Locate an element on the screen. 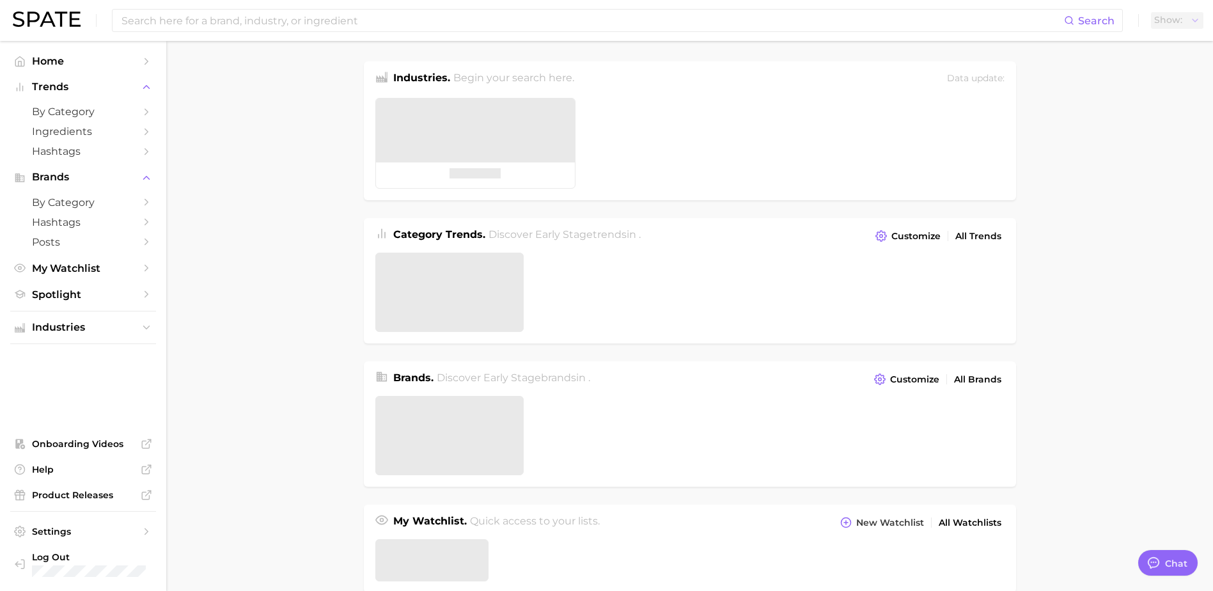  a: Onboarding Videos is located at coordinates (83, 444).